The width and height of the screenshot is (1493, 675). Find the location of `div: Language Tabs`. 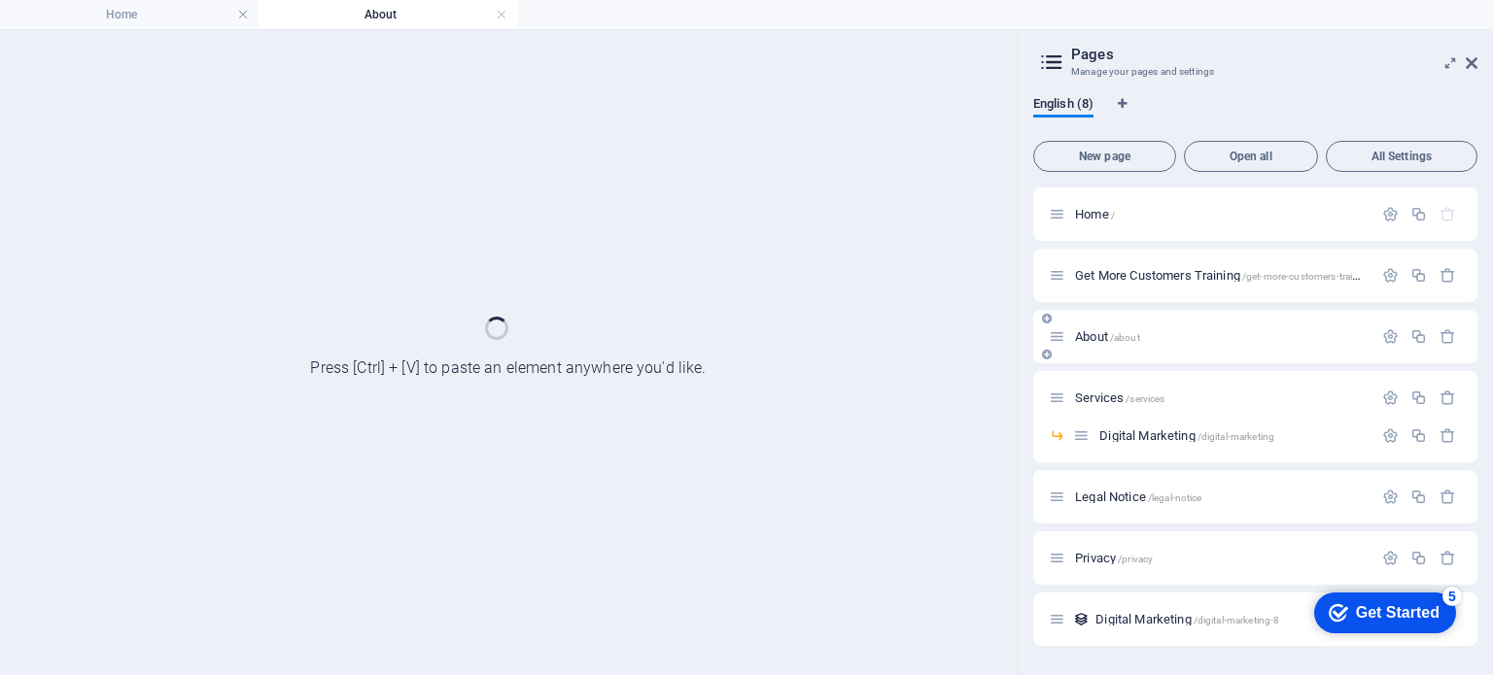

div: Language Tabs is located at coordinates (1255, 115).